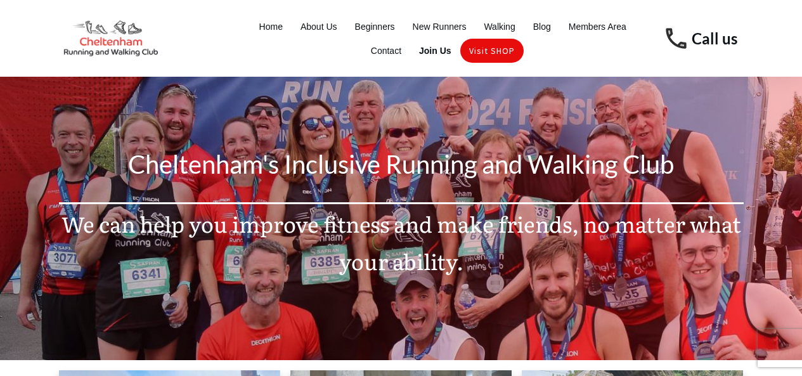 This screenshot has width=802, height=376. What do you see at coordinates (271, 27) in the screenshot?
I see `span: Home` at bounding box center [271, 27].